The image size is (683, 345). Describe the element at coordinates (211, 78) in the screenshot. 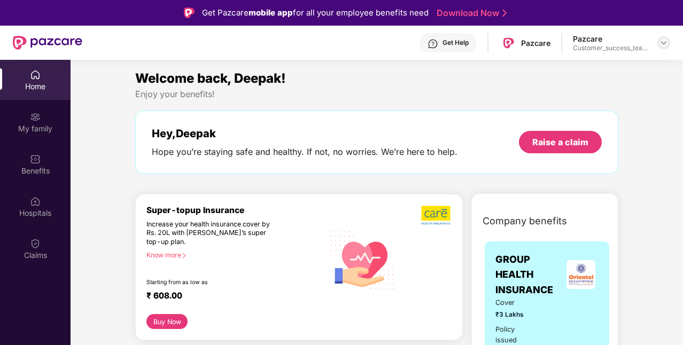

I see `span: Welcome back, Deepak!` at that location.